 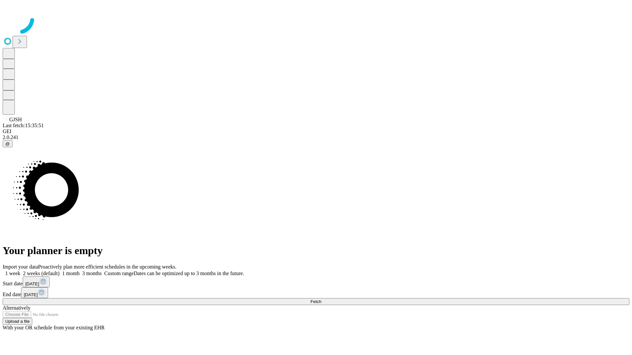 I want to click on span: Custom range, so click(x=119, y=273).